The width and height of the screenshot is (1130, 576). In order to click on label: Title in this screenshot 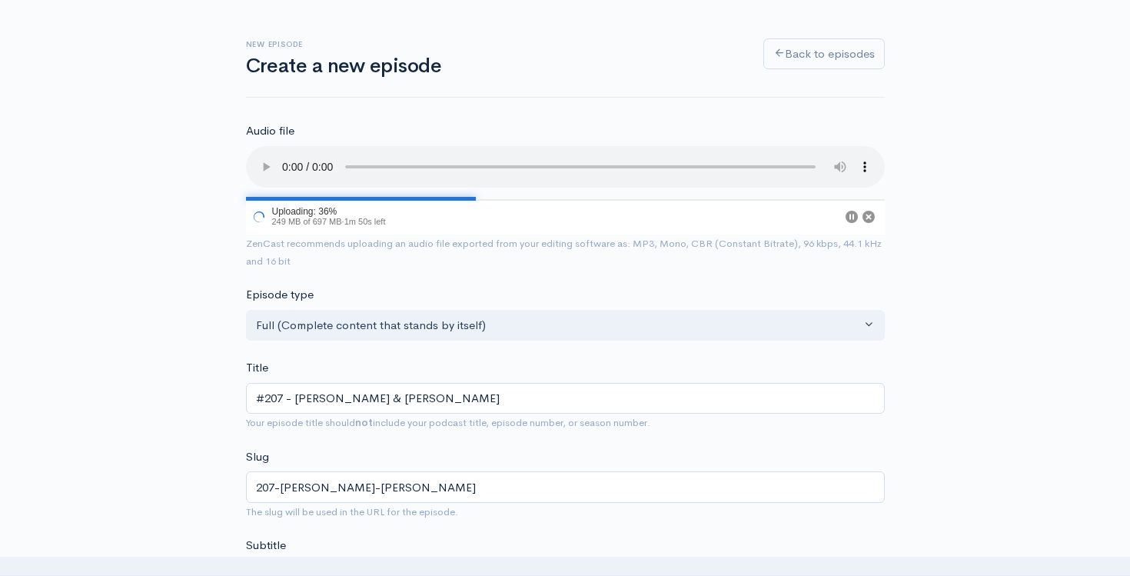, I will do `click(257, 367)`.